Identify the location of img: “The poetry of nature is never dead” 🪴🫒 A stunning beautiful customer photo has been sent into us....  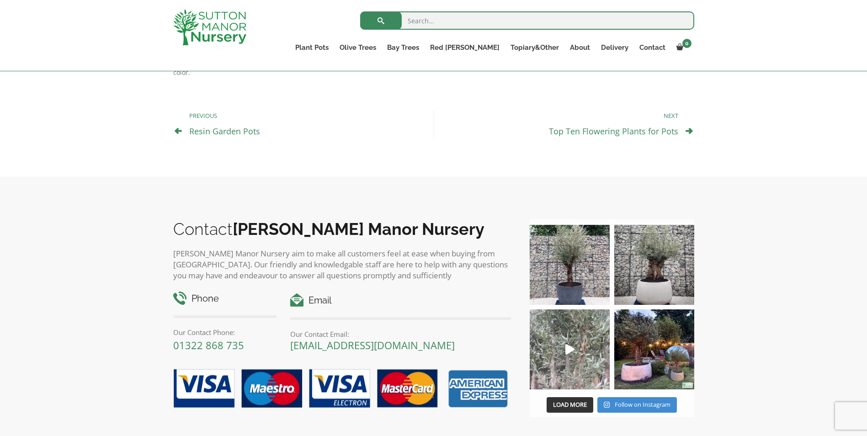
(654, 349).